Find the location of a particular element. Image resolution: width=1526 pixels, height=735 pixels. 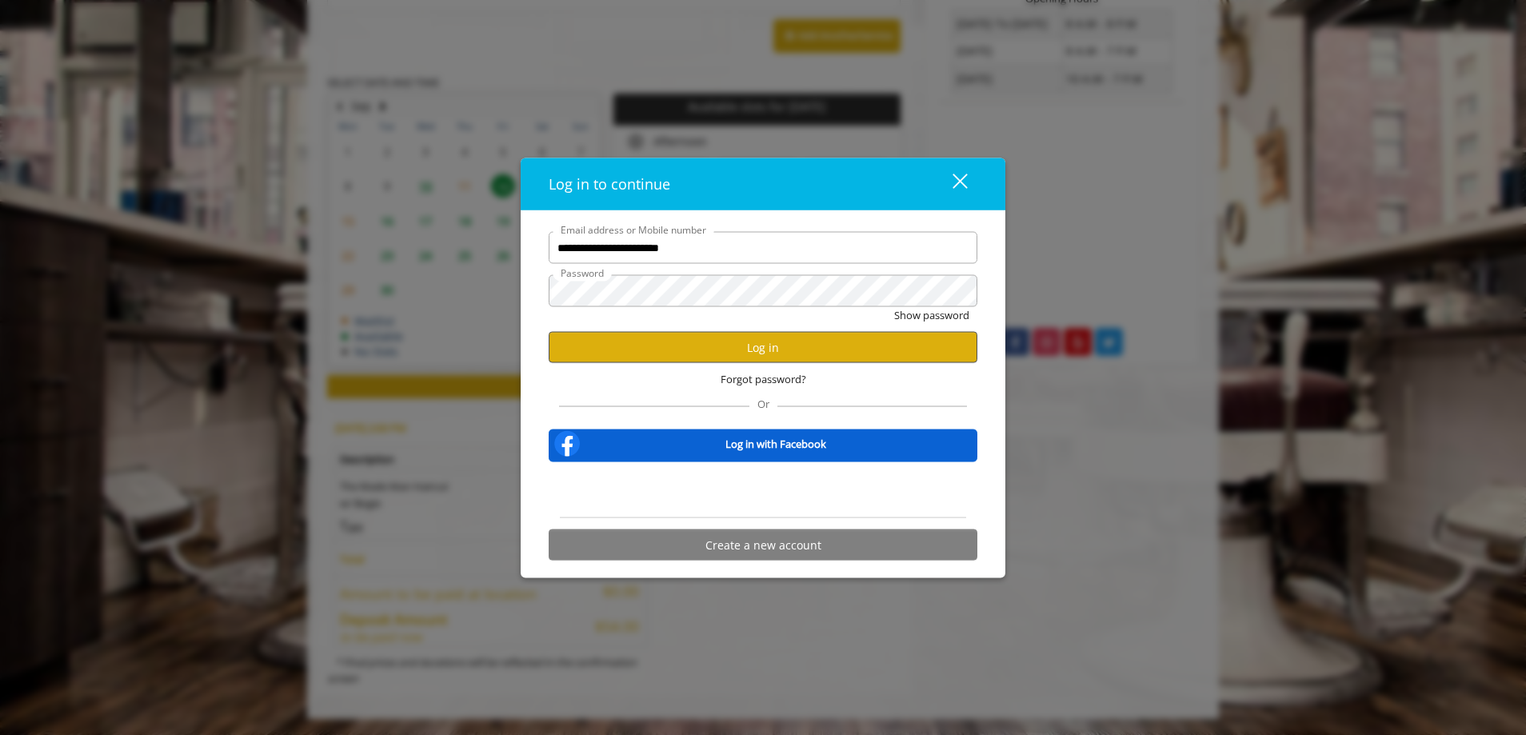

div: close dialog is located at coordinates (950, 184).